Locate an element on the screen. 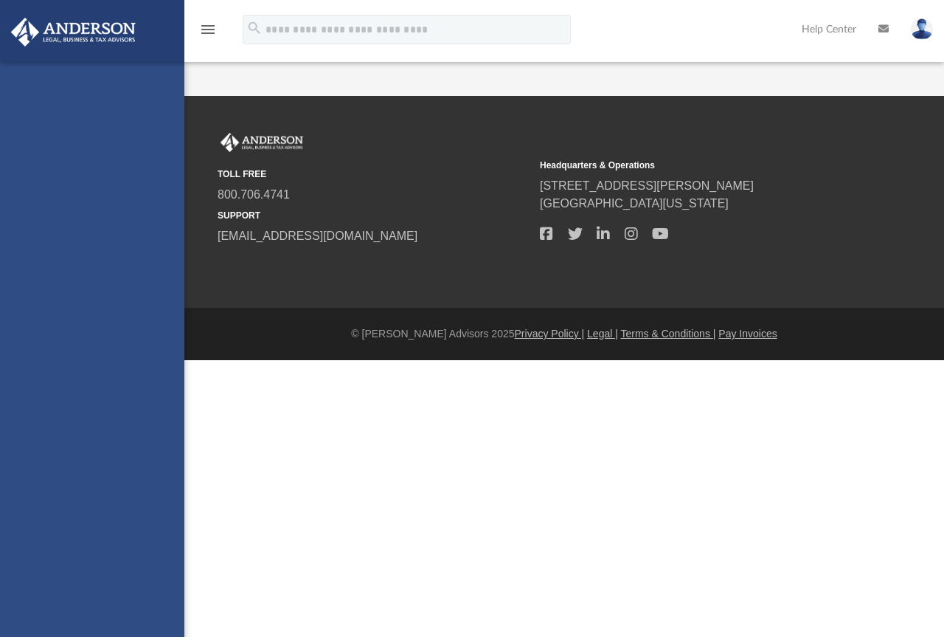 This screenshot has width=944, height=637. a: Pay Invoices is located at coordinates (747, 334).